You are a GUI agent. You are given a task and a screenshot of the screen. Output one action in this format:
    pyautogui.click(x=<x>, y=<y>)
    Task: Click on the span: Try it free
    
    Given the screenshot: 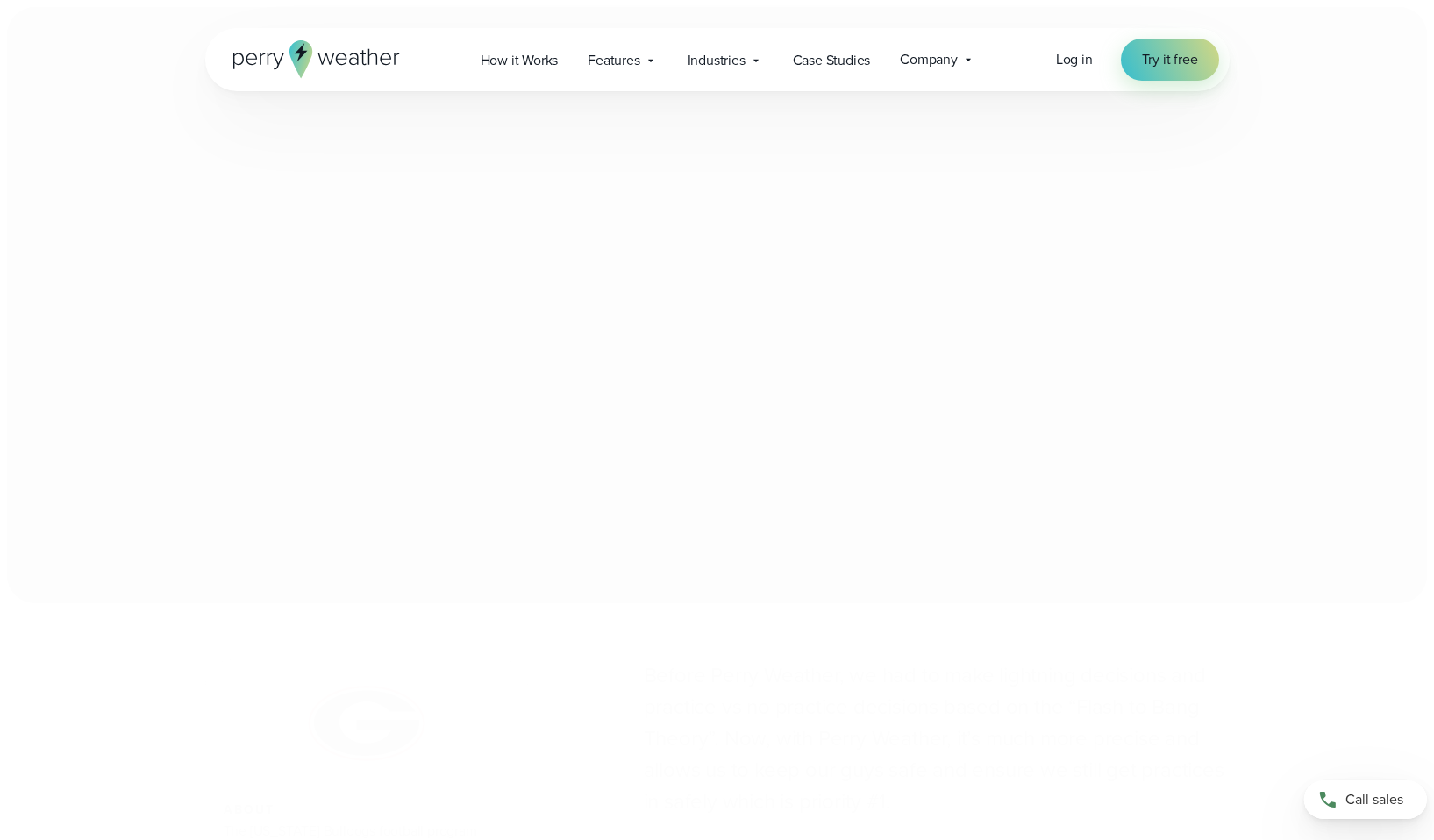 What is the action you would take?
    pyautogui.click(x=1170, y=60)
    